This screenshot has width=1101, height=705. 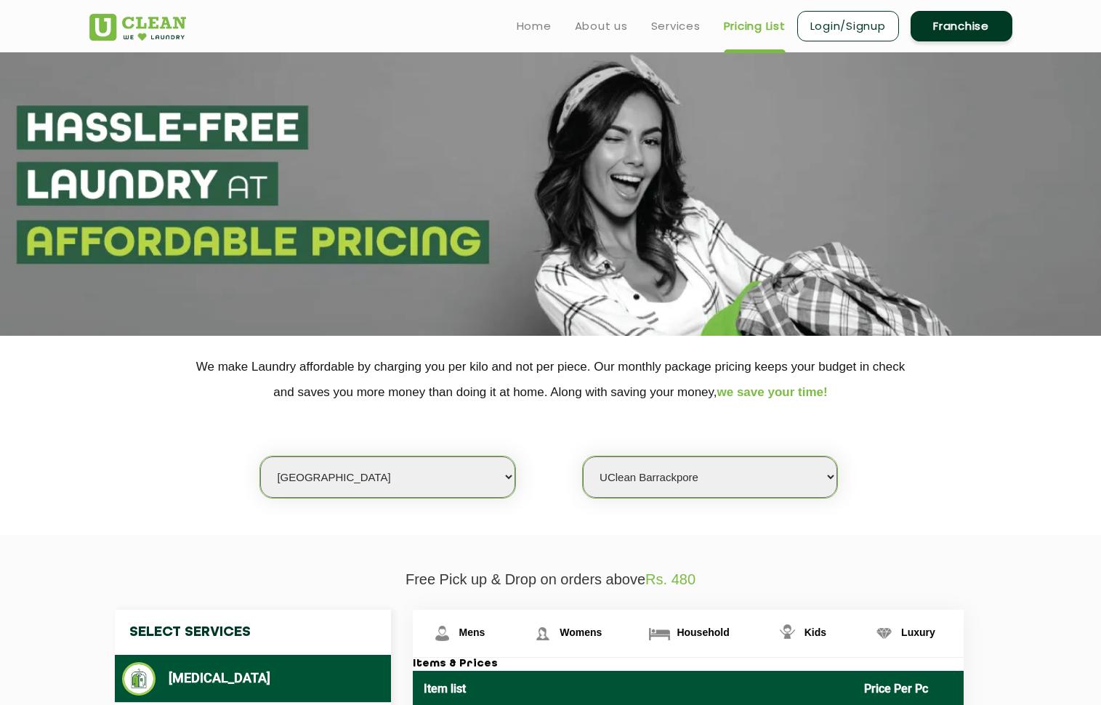 I want to click on p: Free Pick up & Drop on orders above, so click(x=551, y=579).